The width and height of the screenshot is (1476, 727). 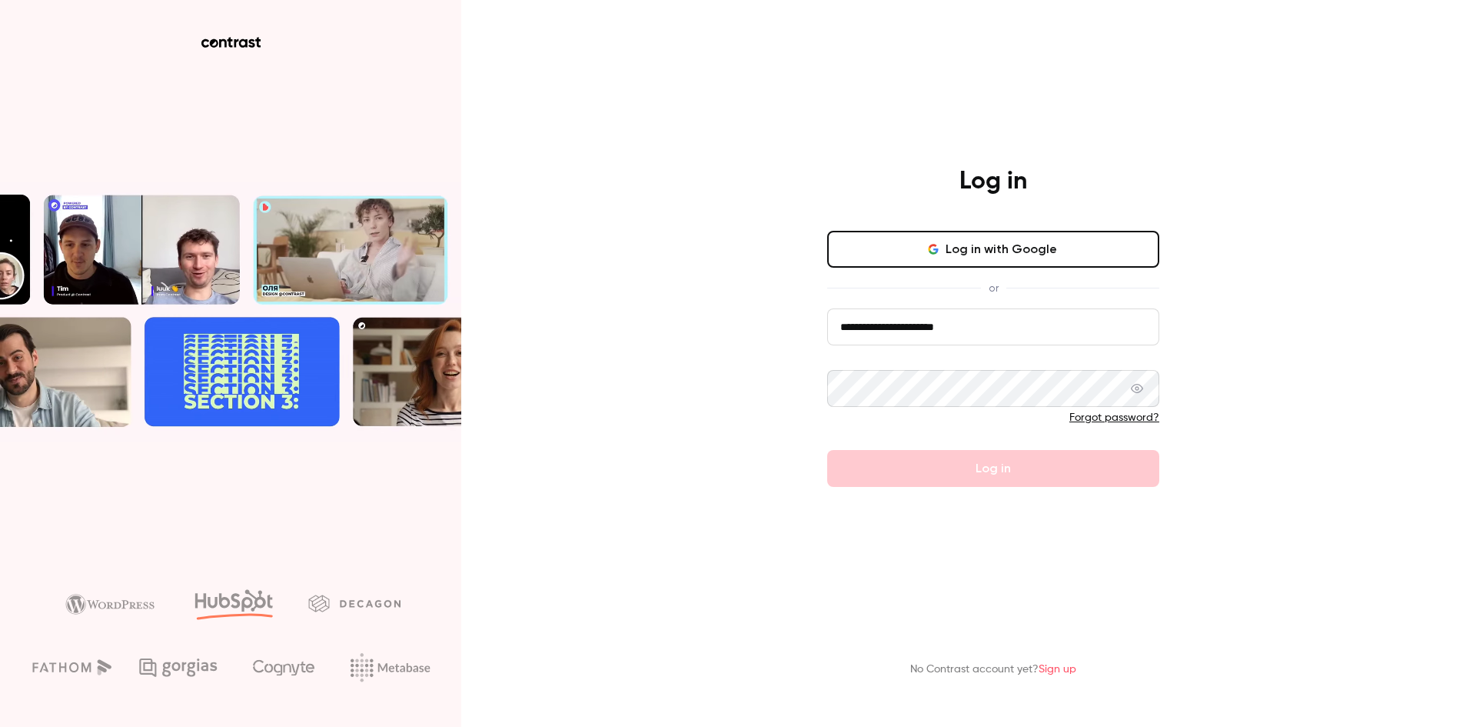 I want to click on h4: Log in, so click(x=993, y=181).